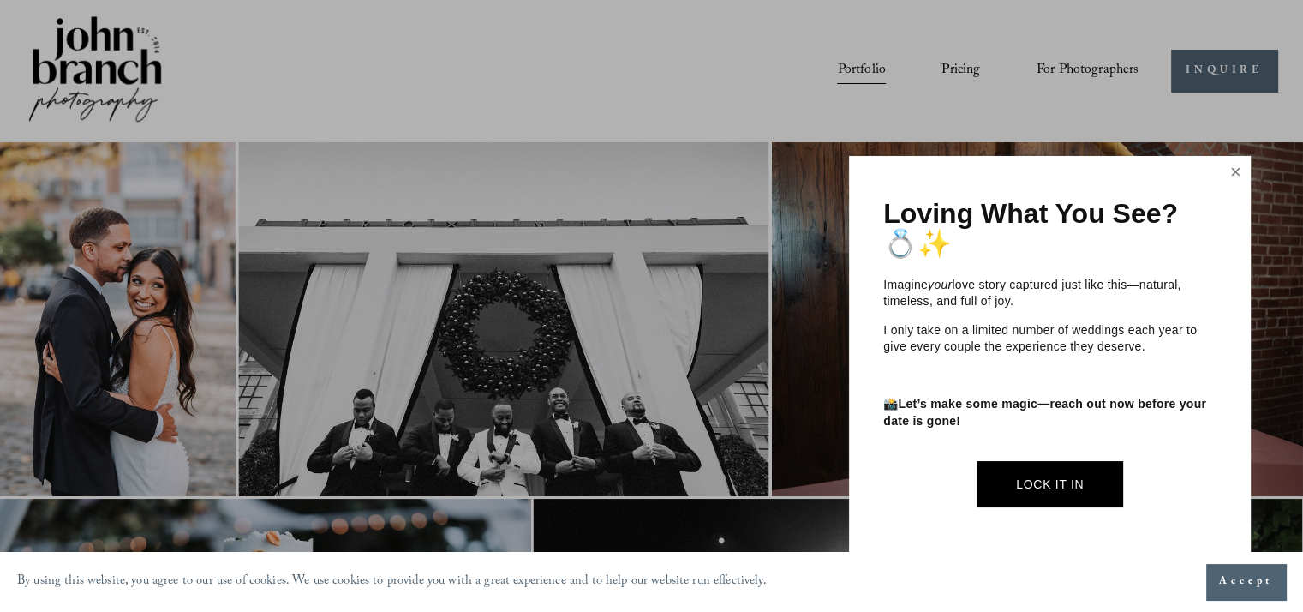 This screenshot has width=1303, height=612. What do you see at coordinates (1049, 229) in the screenshot?
I see `h1: Loving What You See? 💍✨` at bounding box center [1049, 229].